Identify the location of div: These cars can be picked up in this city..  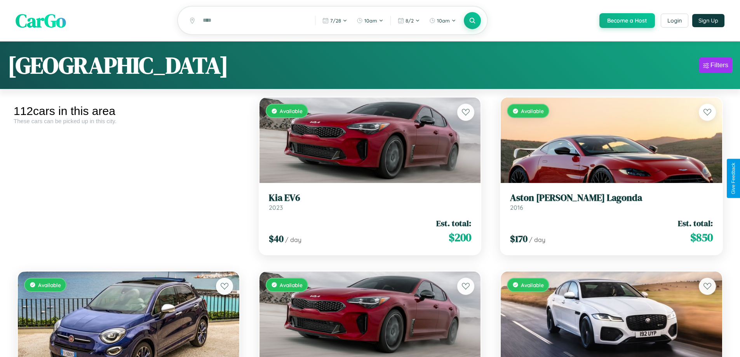
(129, 121).